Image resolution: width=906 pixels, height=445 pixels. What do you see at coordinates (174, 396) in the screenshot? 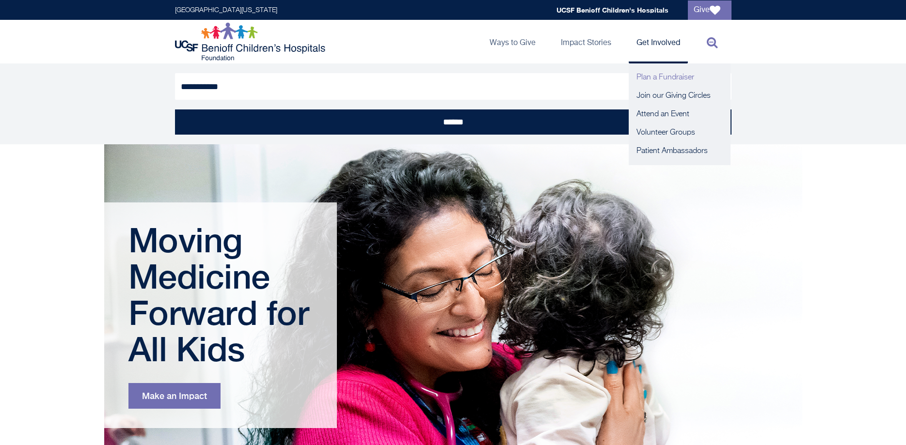
I see `a: Make an Impact` at bounding box center [174, 396].